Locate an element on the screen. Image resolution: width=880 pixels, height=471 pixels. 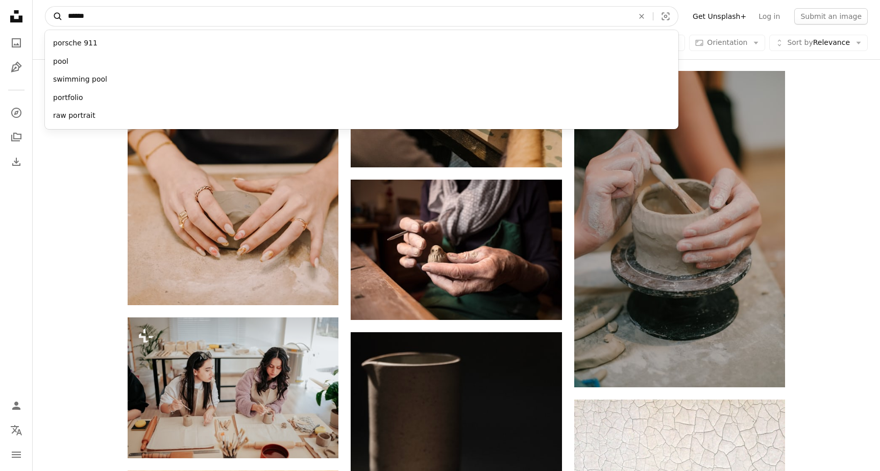
button: Submit an image is located at coordinates (831, 16).